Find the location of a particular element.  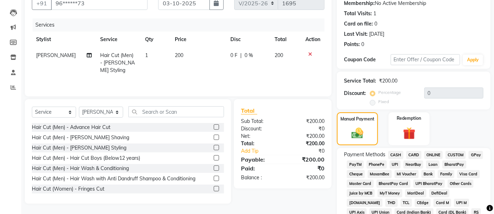

label: Manual Payment is located at coordinates (357, 119).